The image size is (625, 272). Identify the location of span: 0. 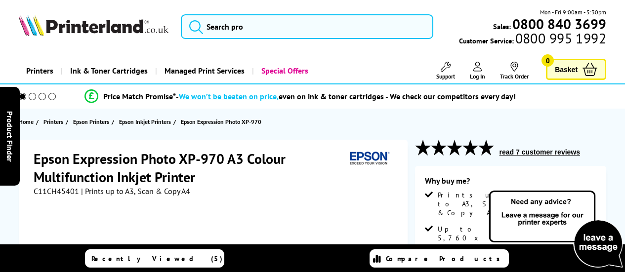
(548, 60).